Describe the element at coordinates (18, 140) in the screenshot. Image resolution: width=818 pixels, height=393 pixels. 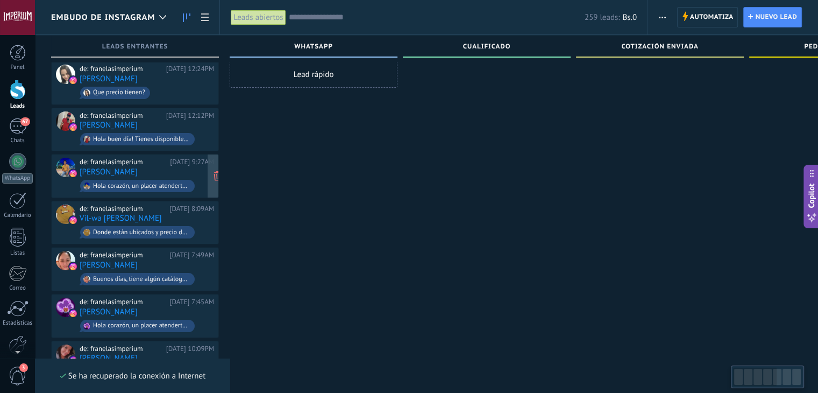
I see `div: Chats` at that location.